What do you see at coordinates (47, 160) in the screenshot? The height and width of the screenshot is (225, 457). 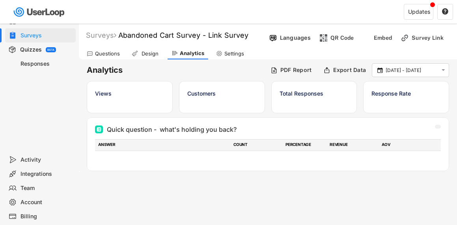 I see `div: Activity` at bounding box center [47, 160].